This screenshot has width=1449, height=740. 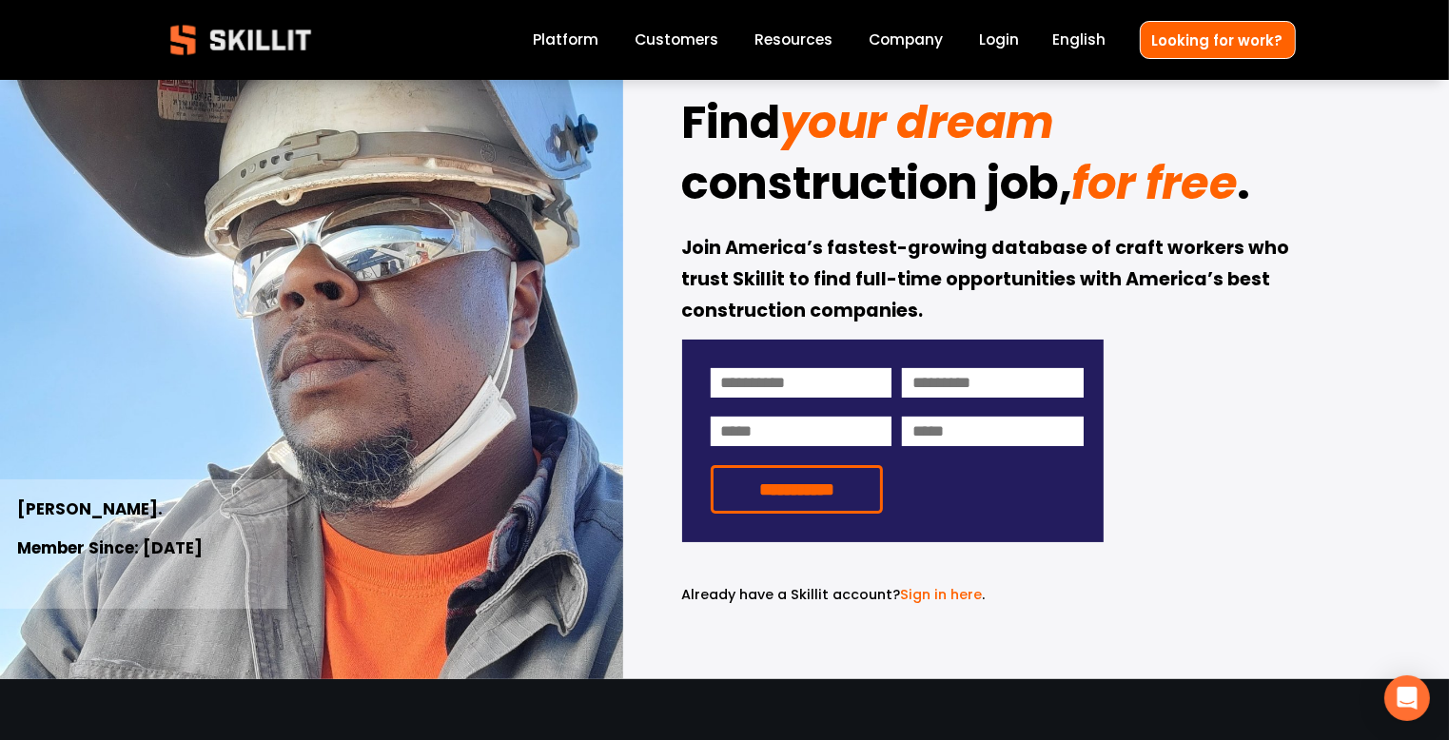 I want to click on span: English, so click(x=1079, y=39).